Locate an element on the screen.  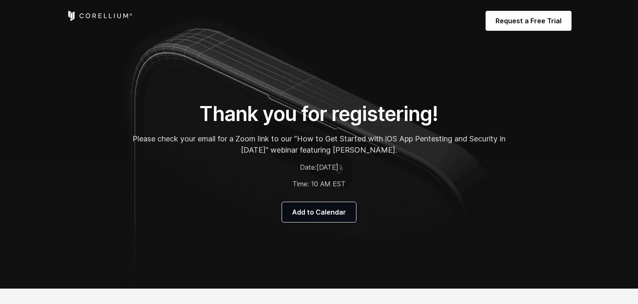
p: Date: is located at coordinates (319, 167).